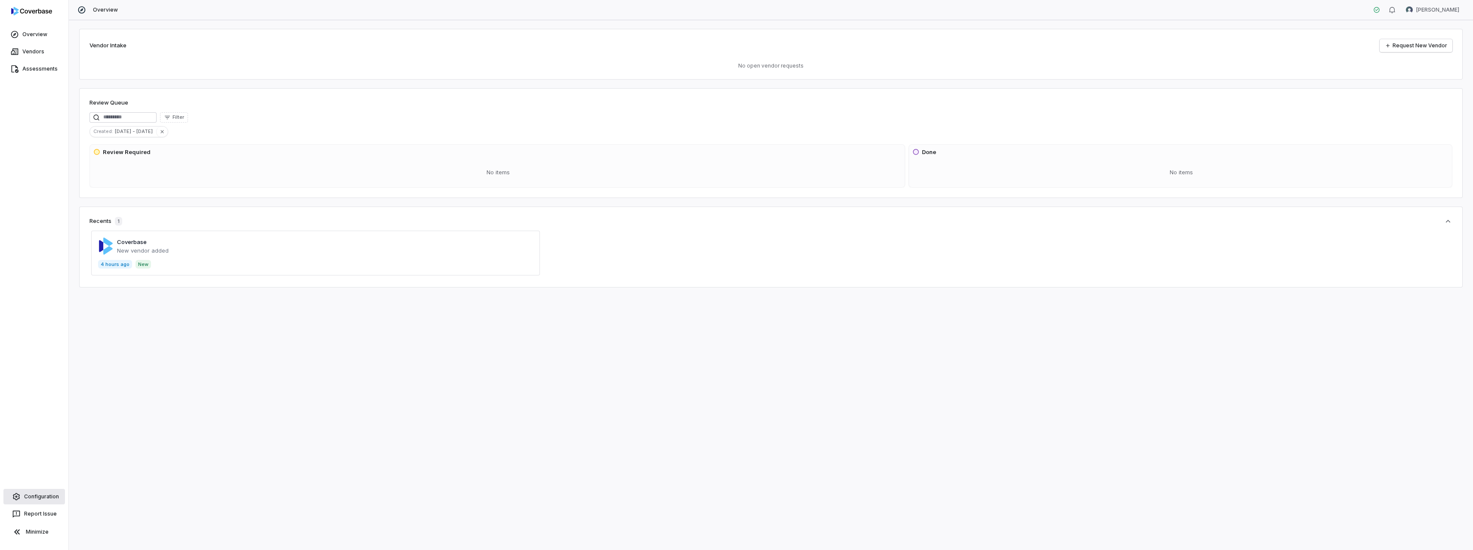 The image size is (1473, 550). I want to click on span: Filter, so click(178, 117).